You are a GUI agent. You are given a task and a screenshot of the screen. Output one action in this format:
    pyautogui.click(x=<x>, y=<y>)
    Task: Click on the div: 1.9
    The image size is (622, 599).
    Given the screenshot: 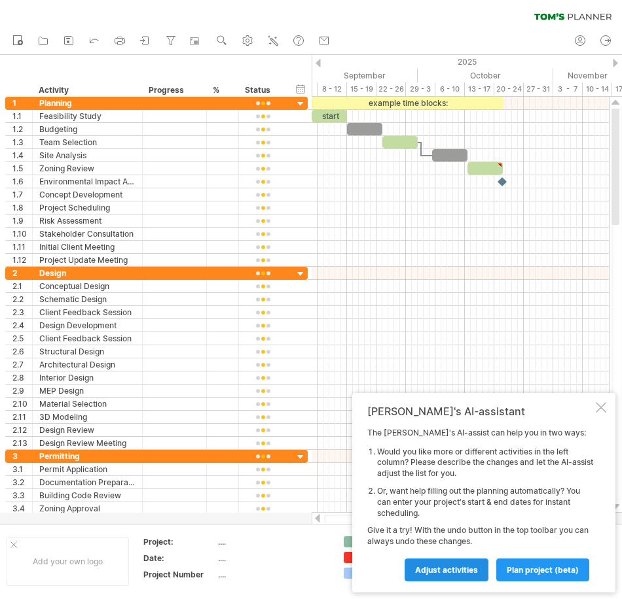 What is the action you would take?
    pyautogui.click(x=22, y=221)
    